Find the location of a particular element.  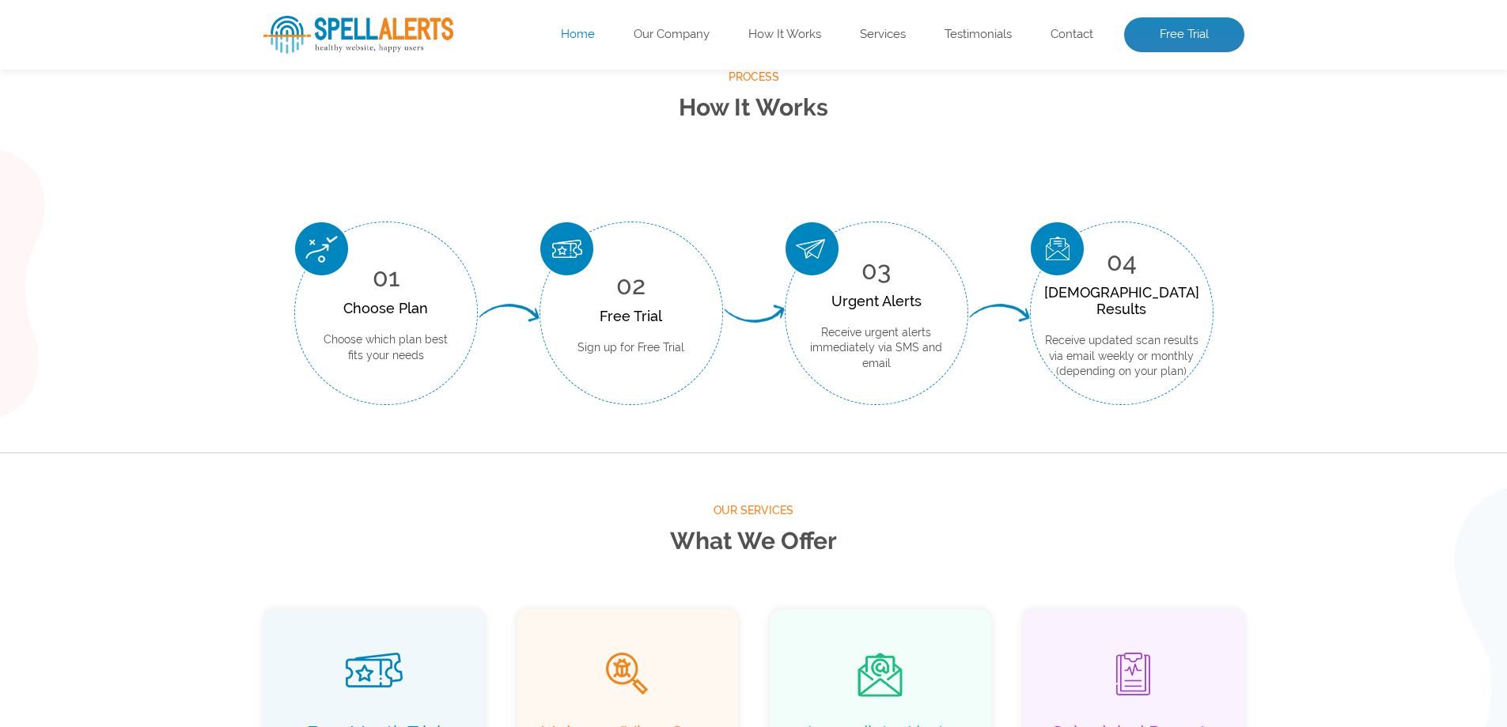

img: Choose Plan is located at coordinates (321, 248).